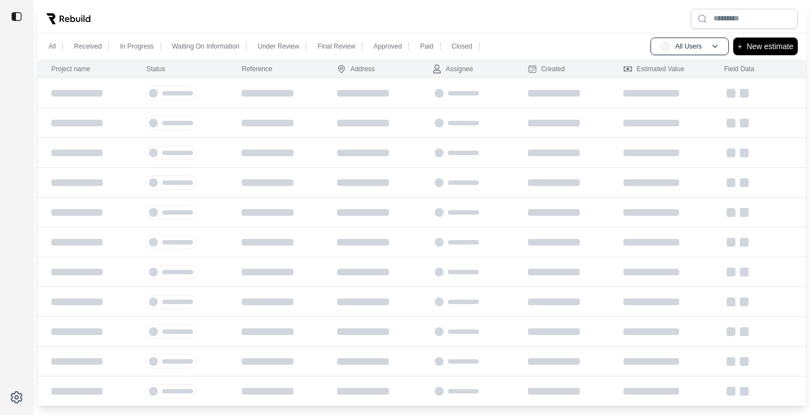  What do you see at coordinates (336, 46) in the screenshot?
I see `p: Final Review` at bounding box center [336, 46].